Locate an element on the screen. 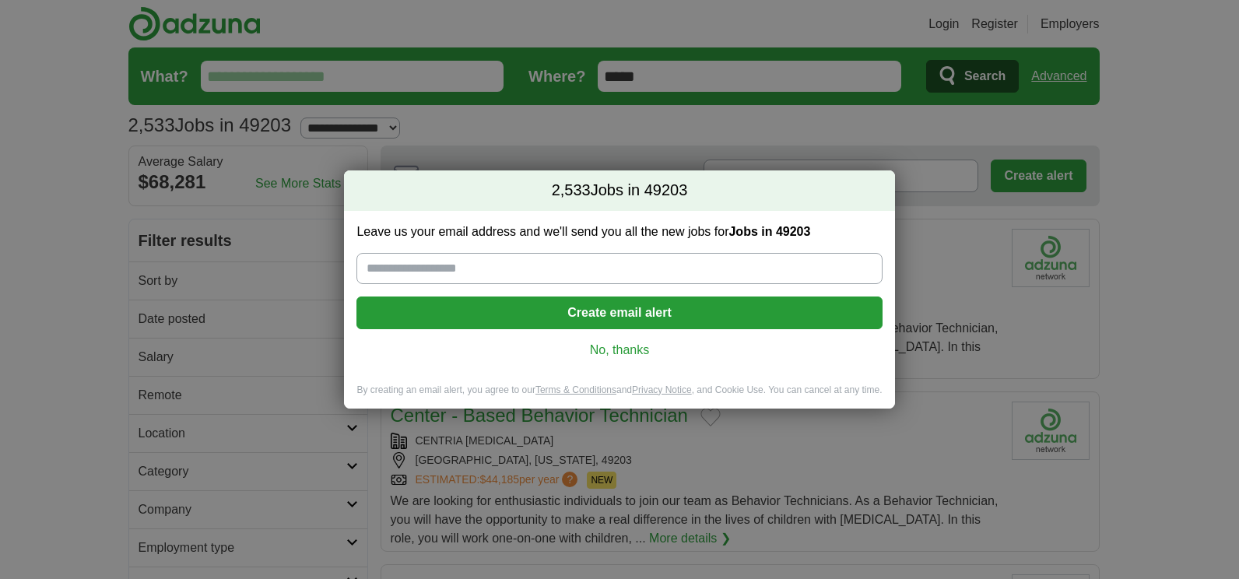  label: Leave us your email address and we'll send you all the new jobs for is located at coordinates (619, 232).